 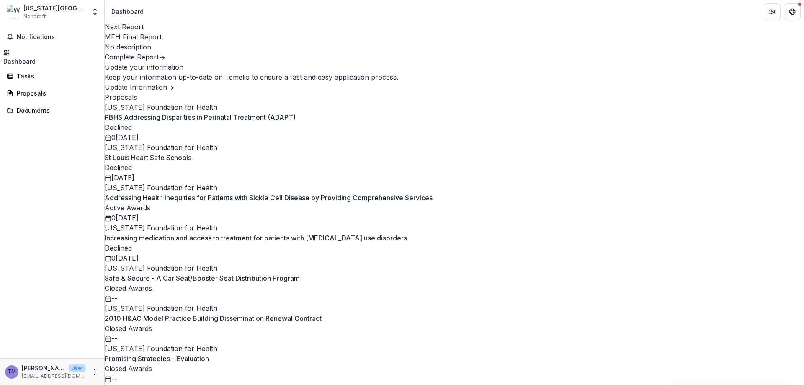 What do you see at coordinates (213, 318) in the screenshot?
I see `a: 2010 H&AC Model Practice Building Dissemination Renewal Contract` at bounding box center [213, 318].